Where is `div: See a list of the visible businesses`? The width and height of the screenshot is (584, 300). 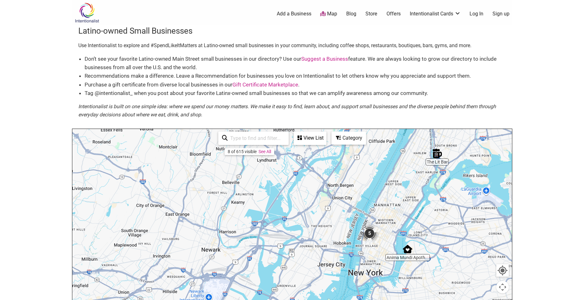 div: See a list of the visible businesses is located at coordinates (310, 138).